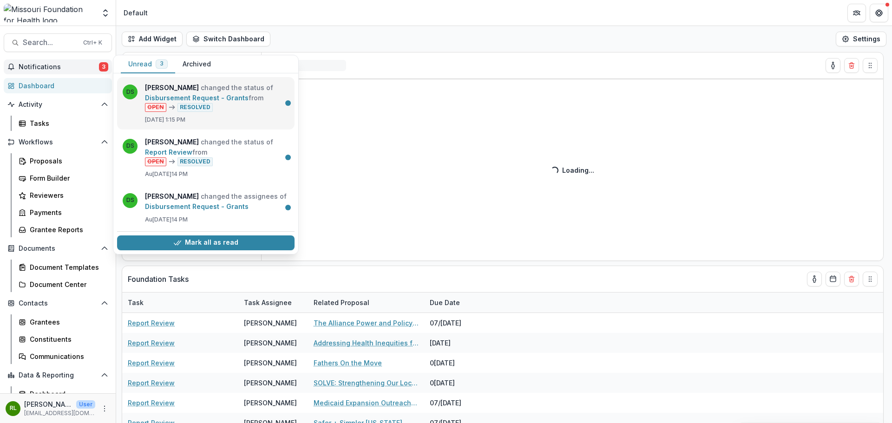 The width and height of the screenshot is (892, 423). I want to click on button: Partners, so click(856, 13).